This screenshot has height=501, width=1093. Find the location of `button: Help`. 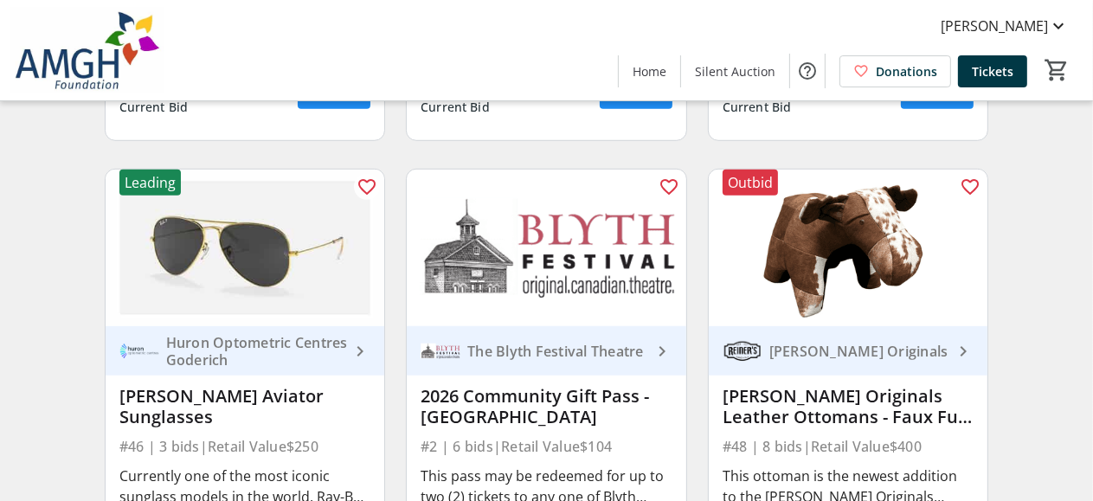

button: Help is located at coordinates (808, 71).